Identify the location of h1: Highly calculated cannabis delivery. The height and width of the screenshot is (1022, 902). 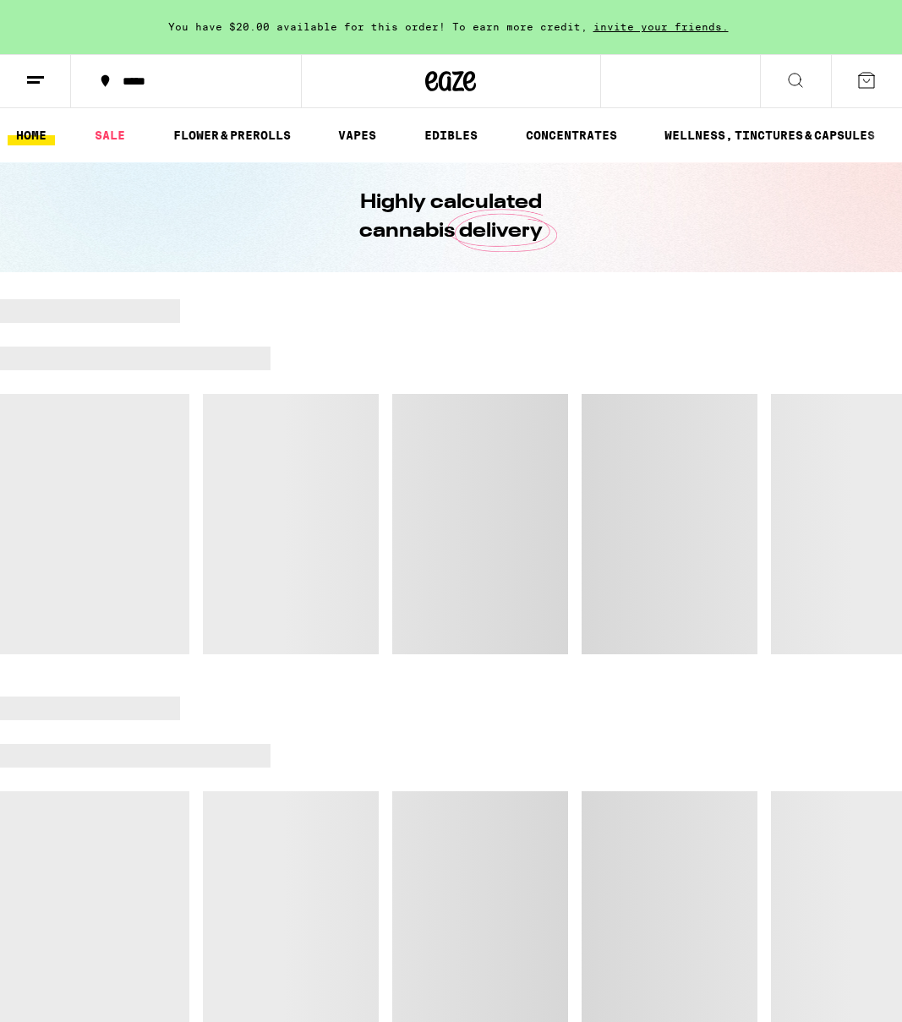
(452, 217).